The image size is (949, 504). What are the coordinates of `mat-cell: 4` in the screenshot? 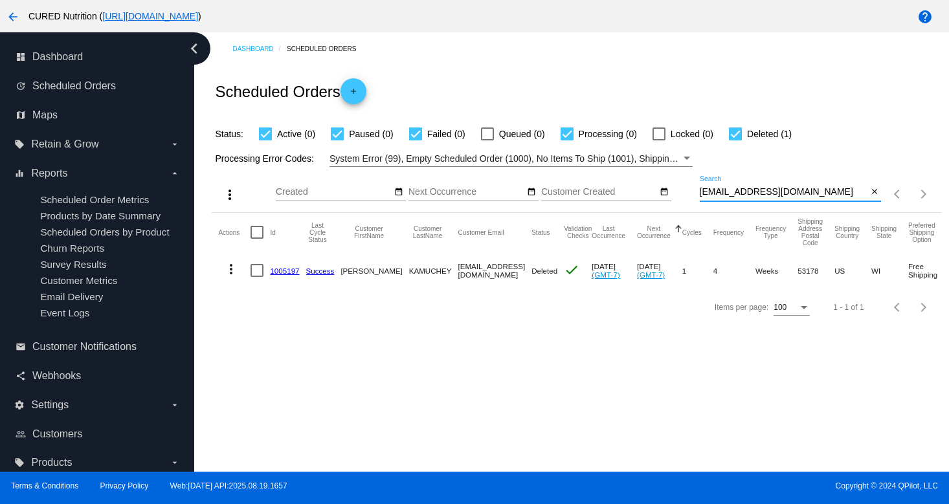 It's located at (734, 271).